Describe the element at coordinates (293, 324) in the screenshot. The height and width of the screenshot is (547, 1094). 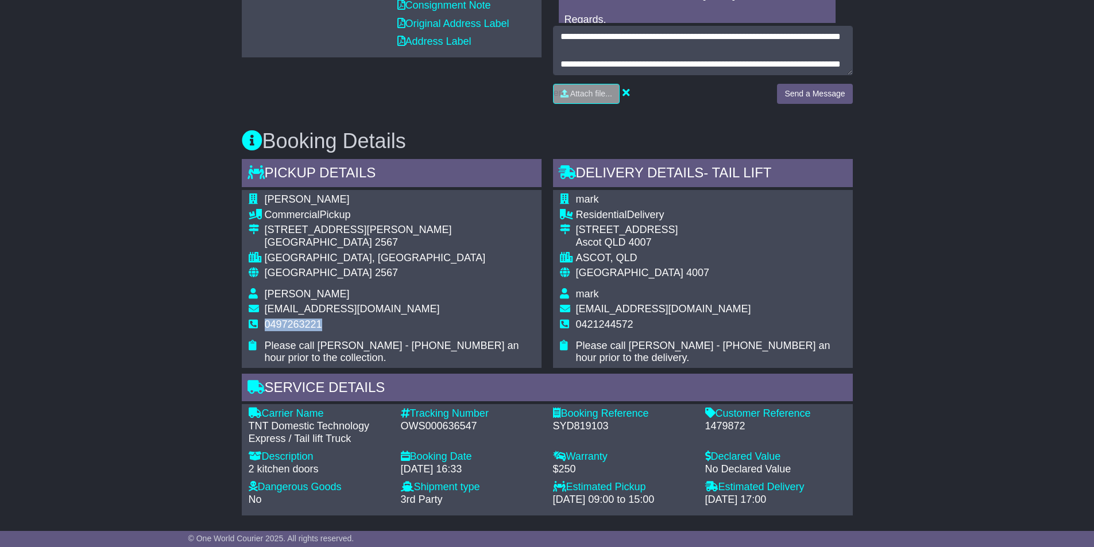
I see `span: 0497263221` at that location.